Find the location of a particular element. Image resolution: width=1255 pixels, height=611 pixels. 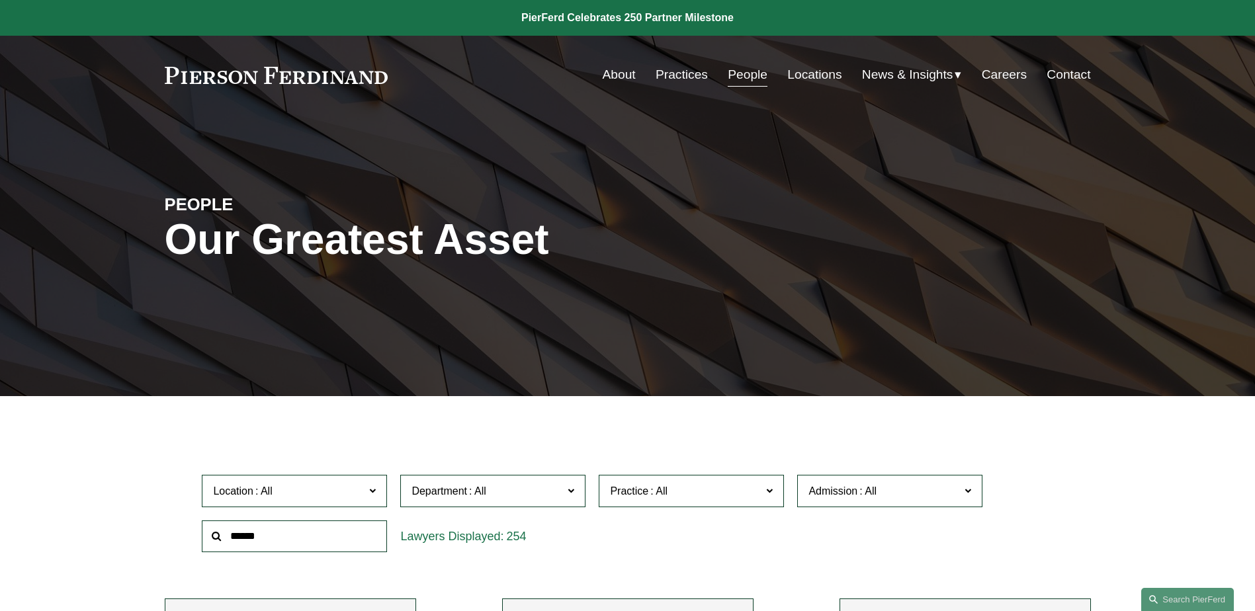

span: Department is located at coordinates (439, 491).